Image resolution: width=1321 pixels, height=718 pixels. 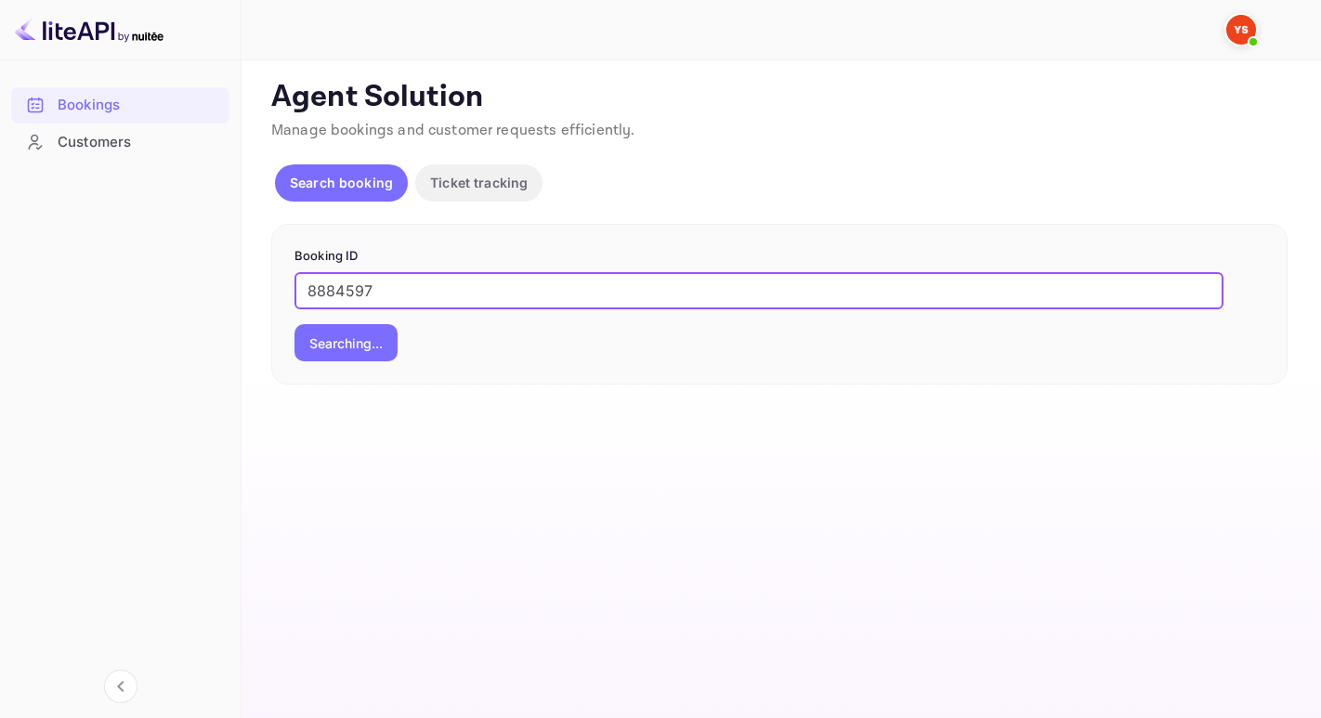 I want to click on p: Booking ID, so click(x=780, y=256).